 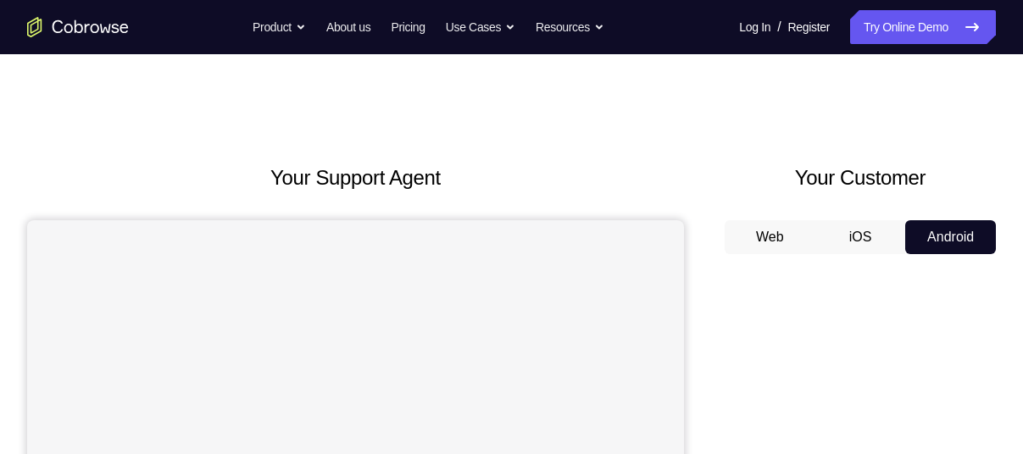 What do you see at coordinates (570, 27) in the screenshot?
I see `button: Resources` at bounding box center [570, 27].